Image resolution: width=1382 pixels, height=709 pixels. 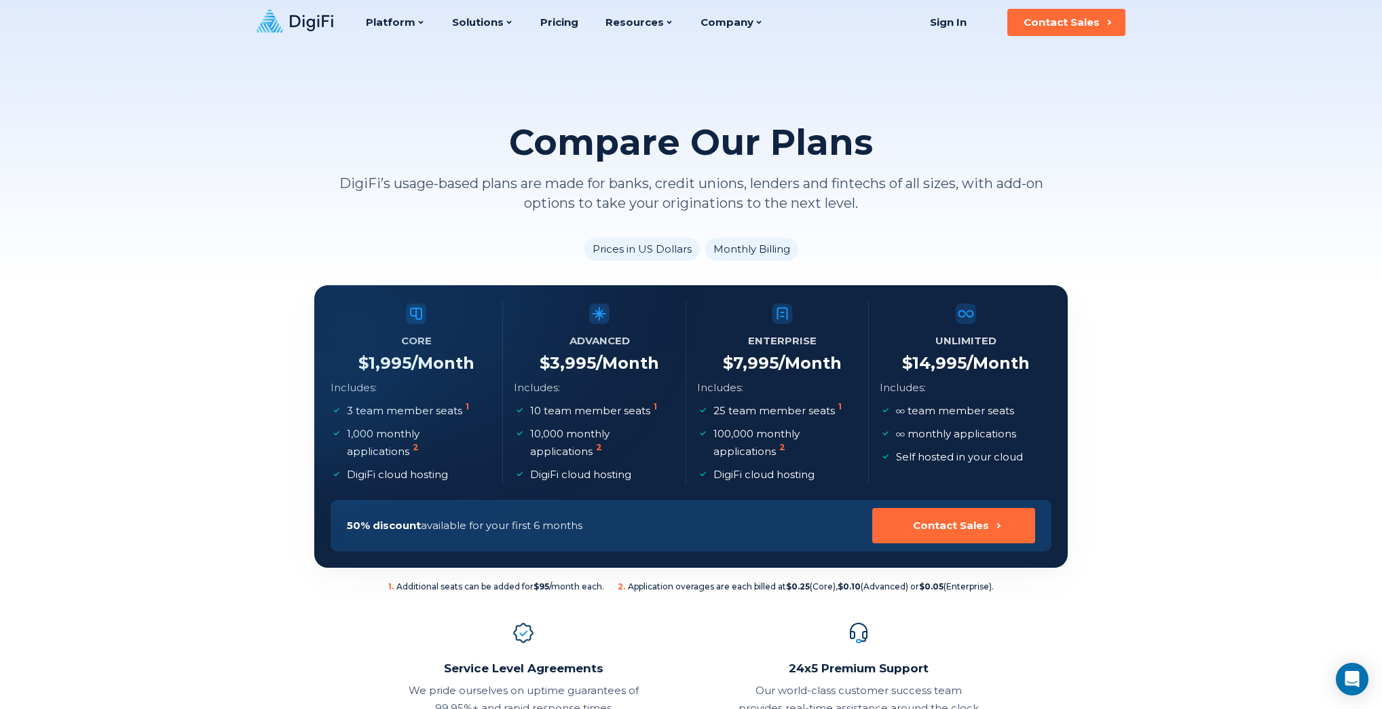 I want to click on b: $0.10, so click(x=849, y=586).